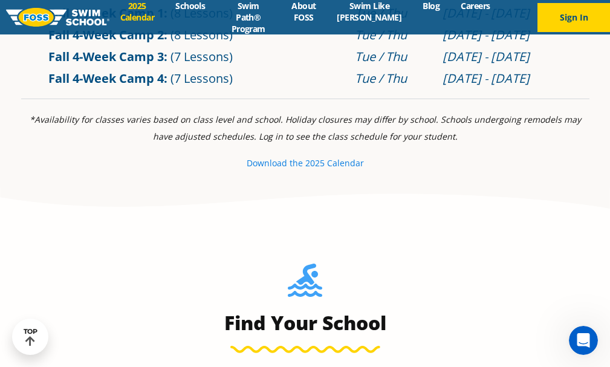 This screenshot has width=610, height=367. Describe the element at coordinates (574, 18) in the screenshot. I see `button: Sign In` at that location.